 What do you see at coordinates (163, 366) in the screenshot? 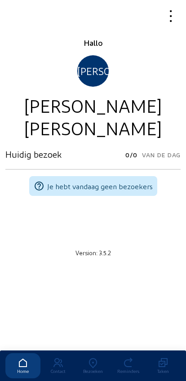
I see `a: Taken` at bounding box center [163, 366].